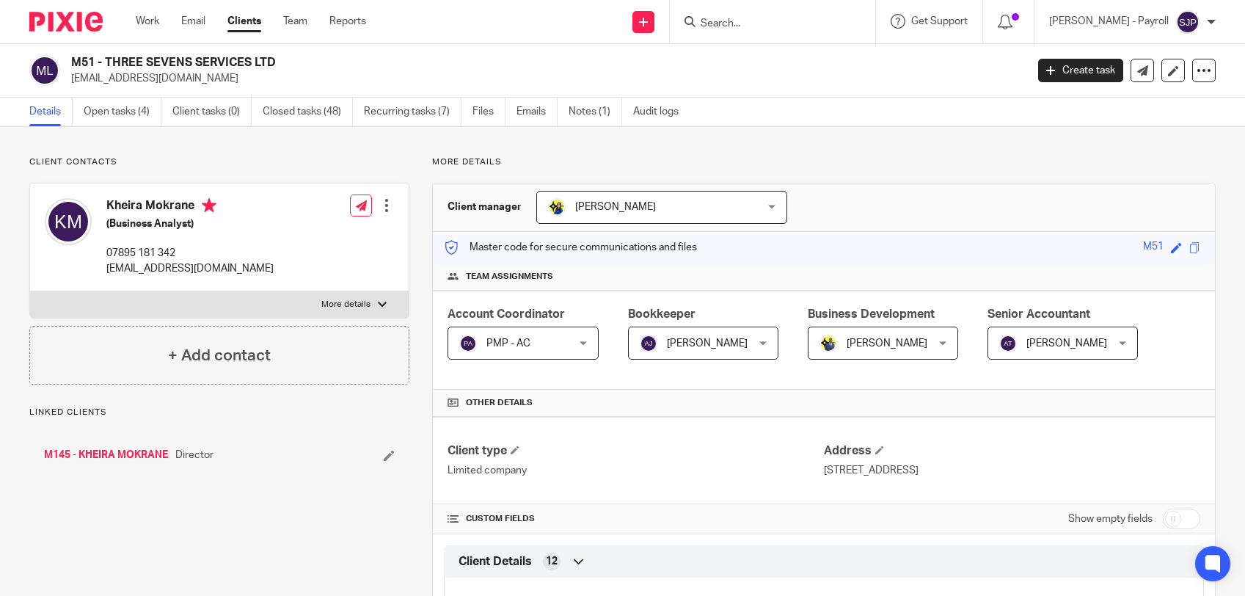  What do you see at coordinates (635, 519) in the screenshot?
I see `h4: CUSTOM FIELDS` at bounding box center [635, 519].